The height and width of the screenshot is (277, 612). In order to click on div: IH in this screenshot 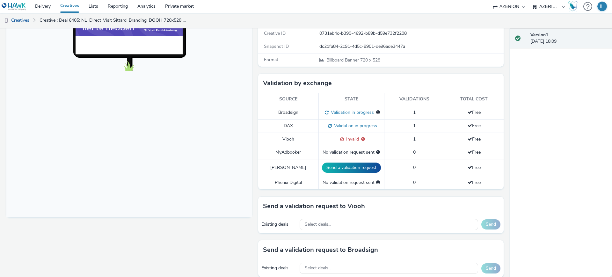, I will do `click(602, 6)`.